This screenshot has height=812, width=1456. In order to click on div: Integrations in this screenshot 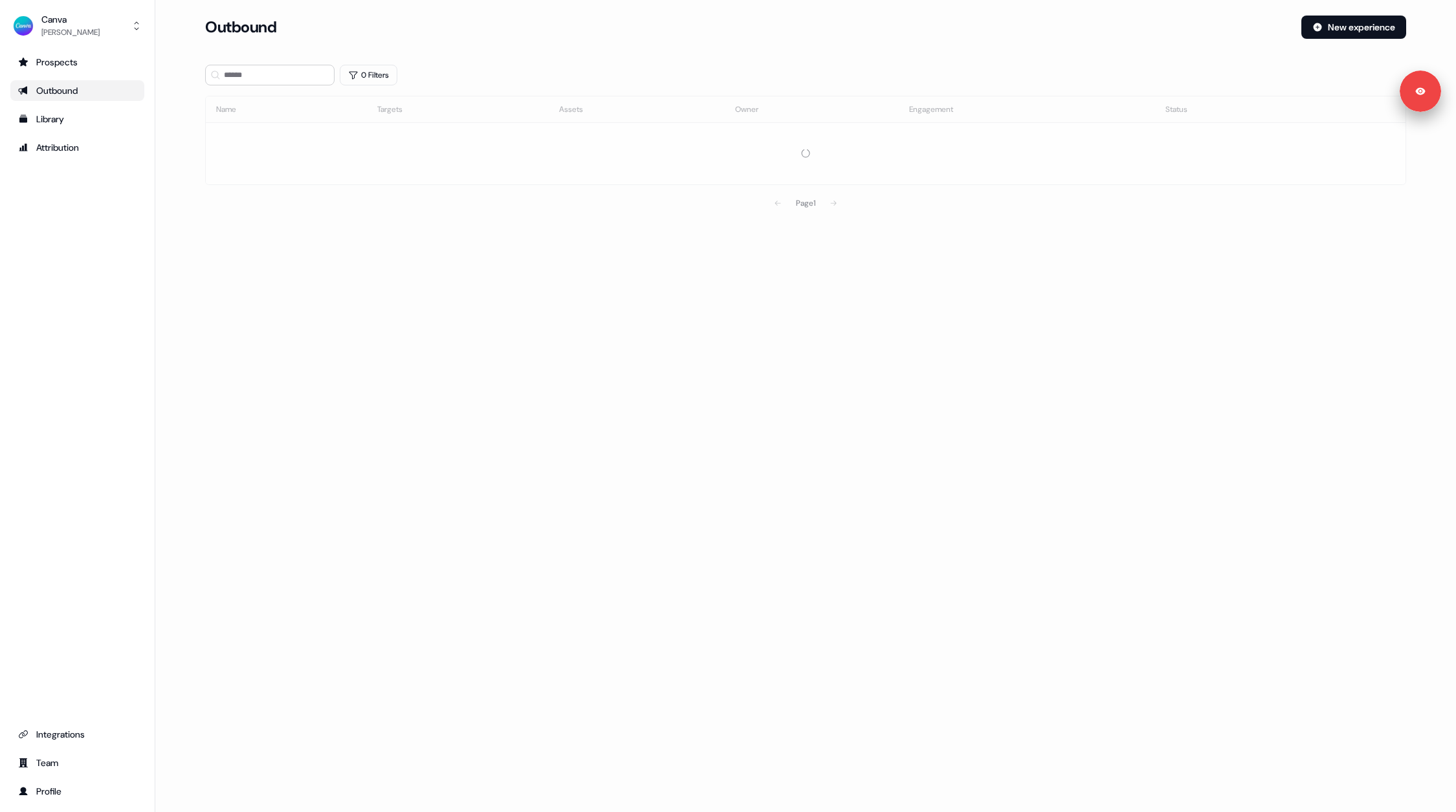, I will do `click(77, 734)`.